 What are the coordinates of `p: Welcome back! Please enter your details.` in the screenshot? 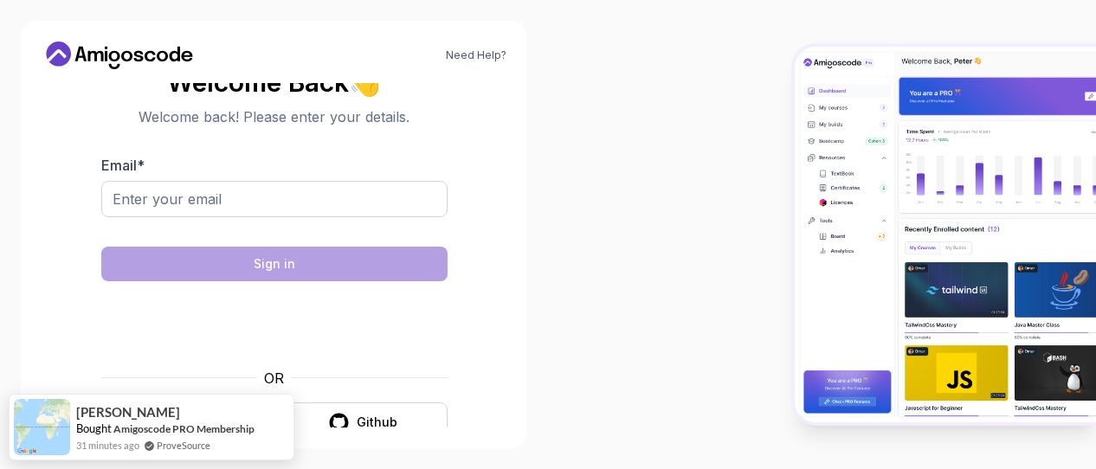 It's located at (275, 117).